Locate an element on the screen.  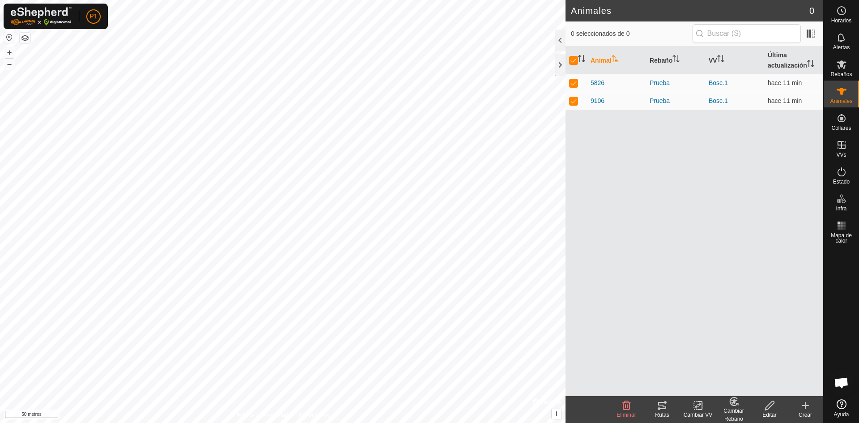
font: VV is located at coordinates (713, 60).